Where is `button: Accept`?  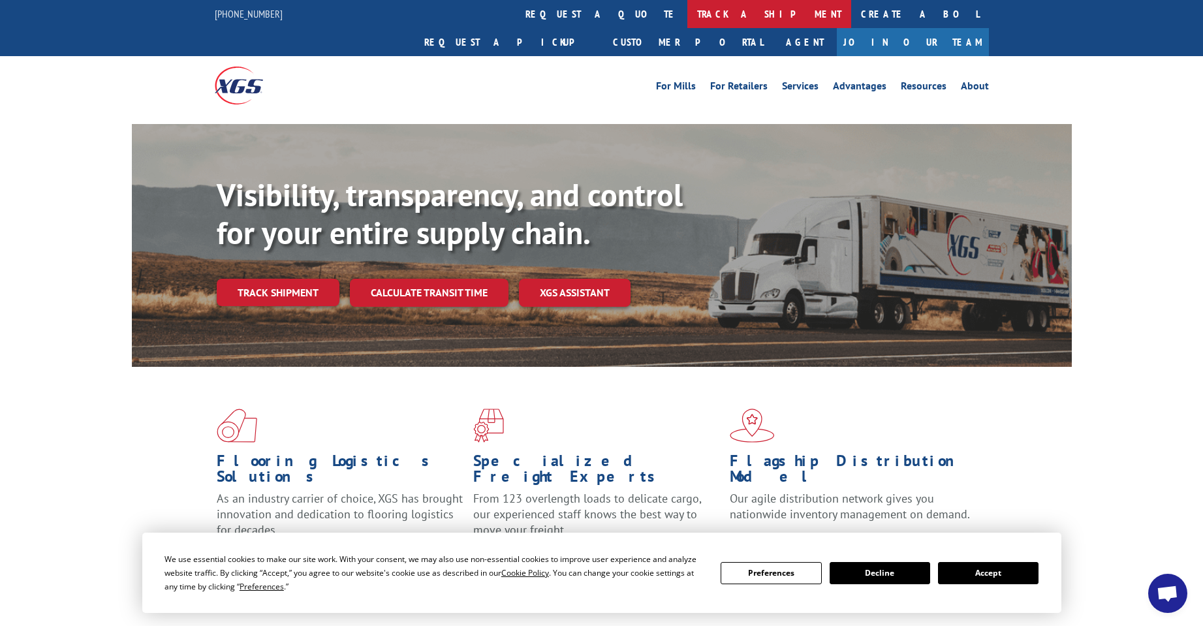 button: Accept is located at coordinates (989, 573).